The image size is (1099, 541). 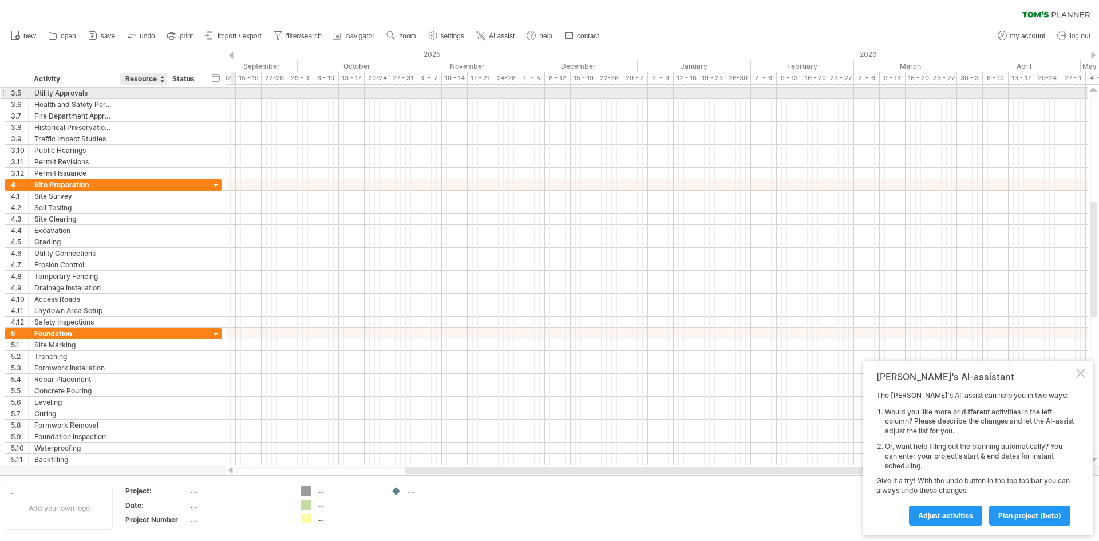 What do you see at coordinates (304, 36) in the screenshot?
I see `span: filter/search` at bounding box center [304, 36].